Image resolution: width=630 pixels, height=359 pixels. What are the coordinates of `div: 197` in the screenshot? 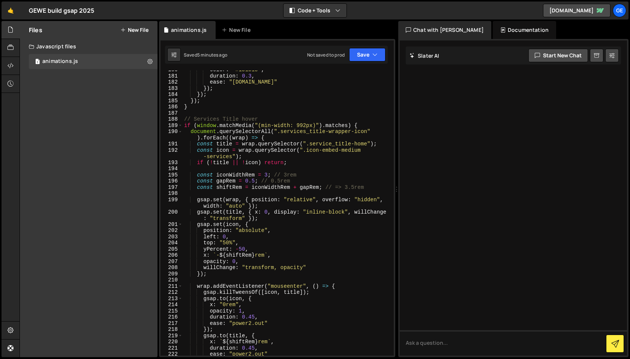 It's located at (171, 188).